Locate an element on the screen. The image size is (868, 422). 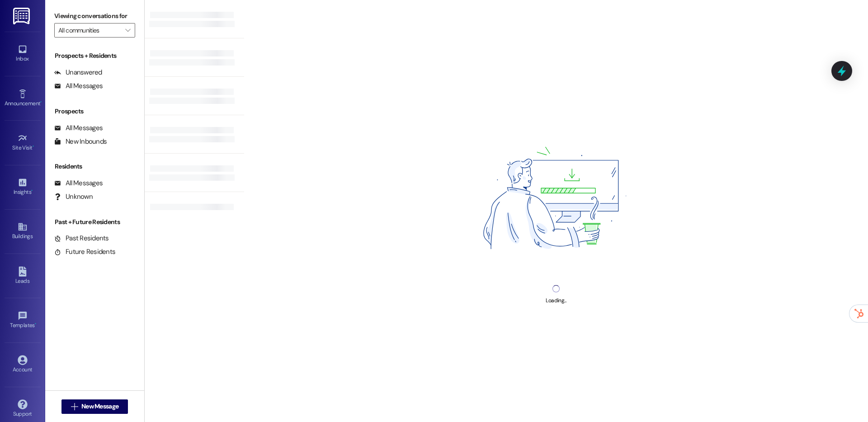
a: Insights • is located at coordinates (23, 187).